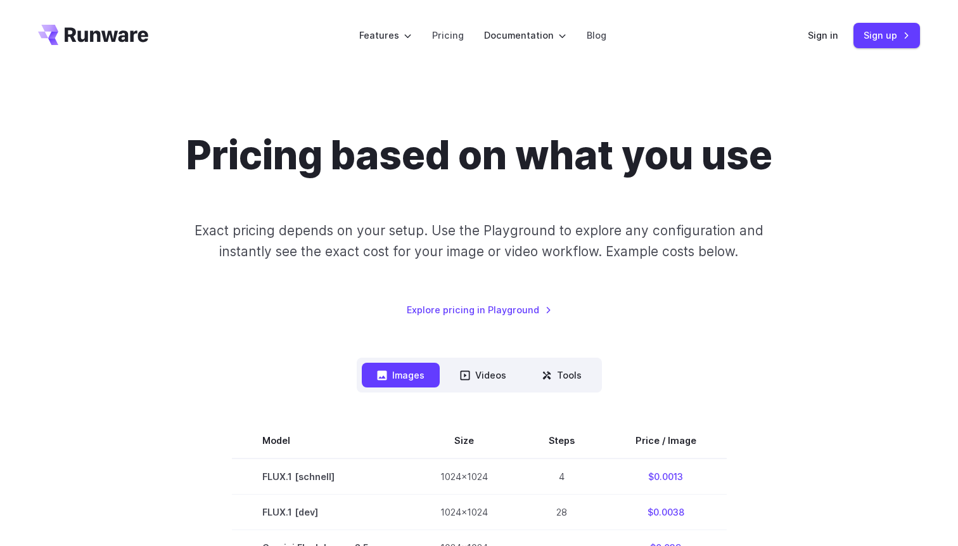  Describe the element at coordinates (448, 35) in the screenshot. I see `a: Pricing` at that location.